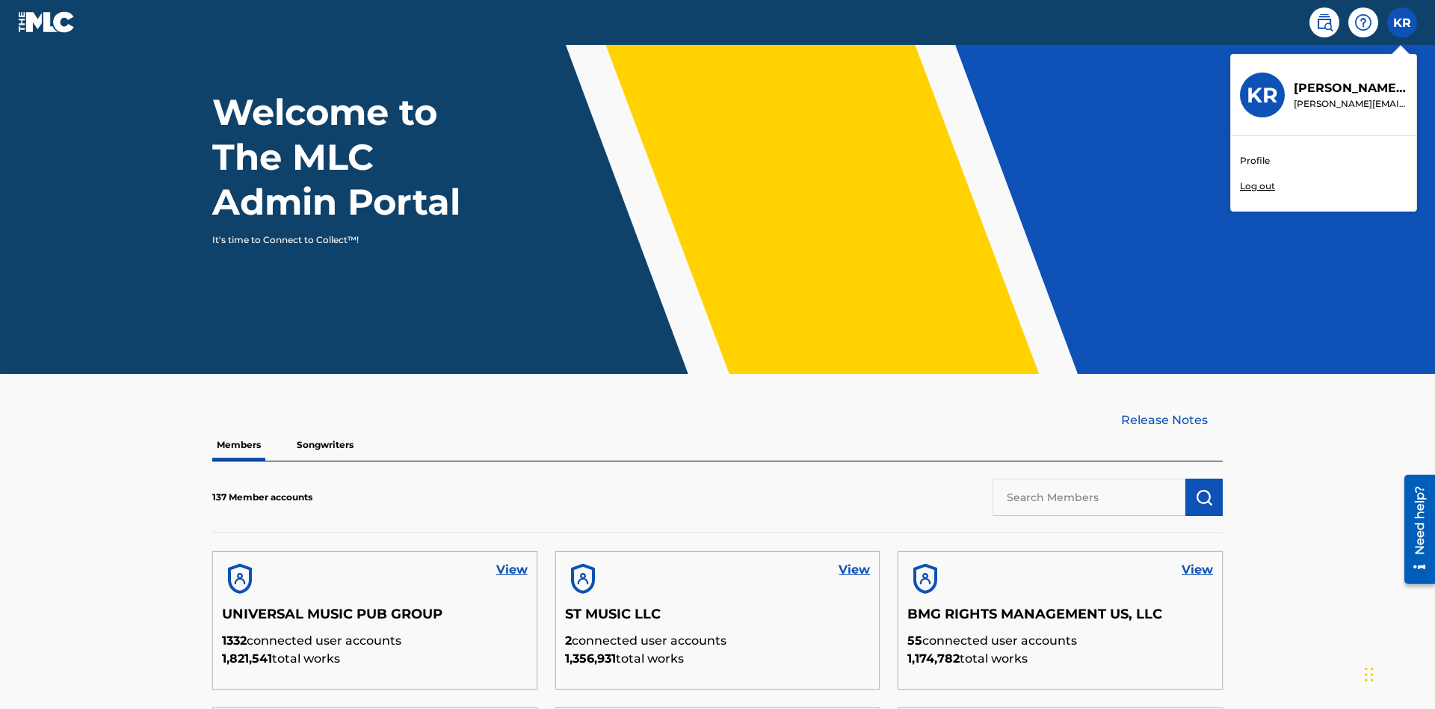  Describe the element at coordinates (591, 658) in the screenshot. I see `span: 1,356,931` at that location.